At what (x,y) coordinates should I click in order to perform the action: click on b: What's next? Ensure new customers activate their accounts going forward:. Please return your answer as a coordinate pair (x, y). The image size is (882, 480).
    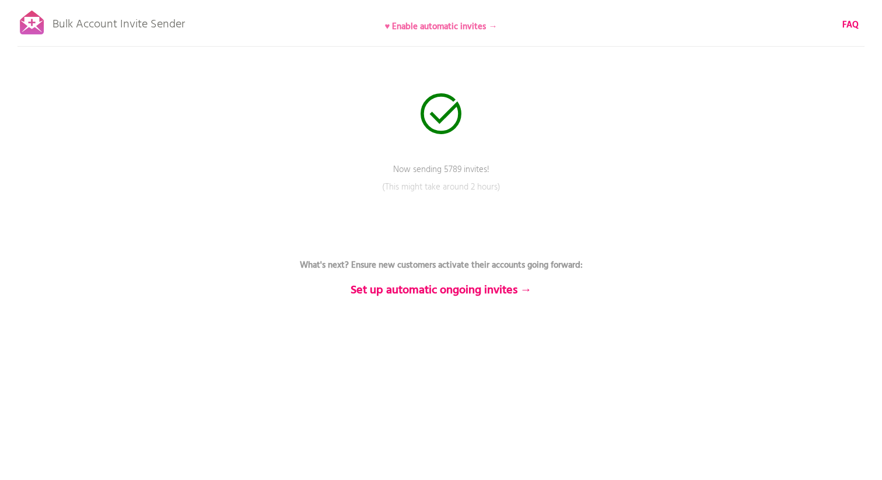
    Looking at the image, I should click on (441, 265).